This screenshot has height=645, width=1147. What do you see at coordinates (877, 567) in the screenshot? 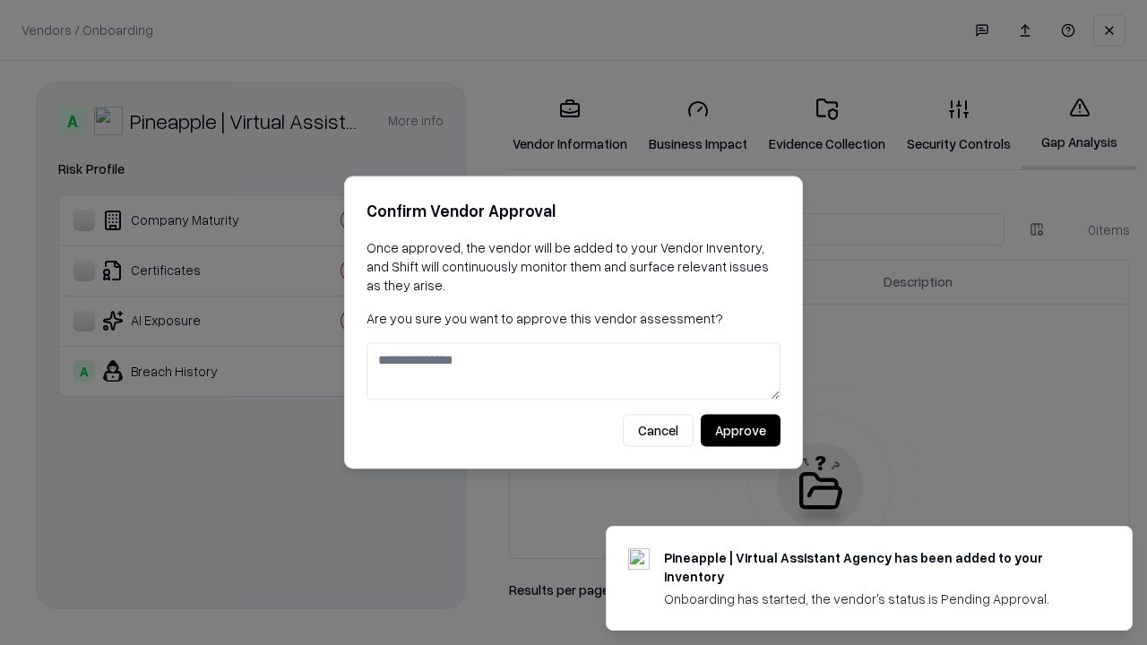
I see `div: Pineapple | Virtual Assistant Agency has been added to your inventory` at bounding box center [877, 567].